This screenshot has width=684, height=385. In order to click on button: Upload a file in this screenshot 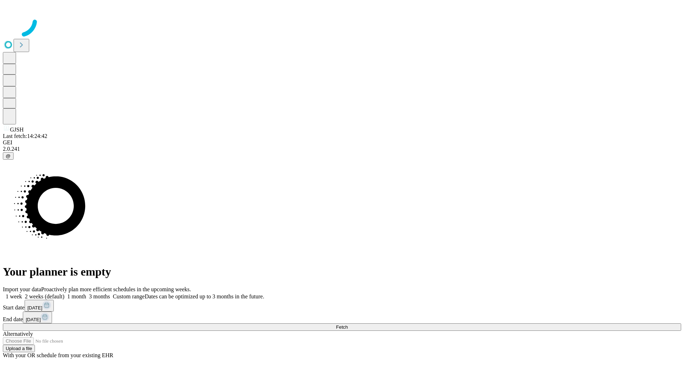, I will do `click(19, 348)`.